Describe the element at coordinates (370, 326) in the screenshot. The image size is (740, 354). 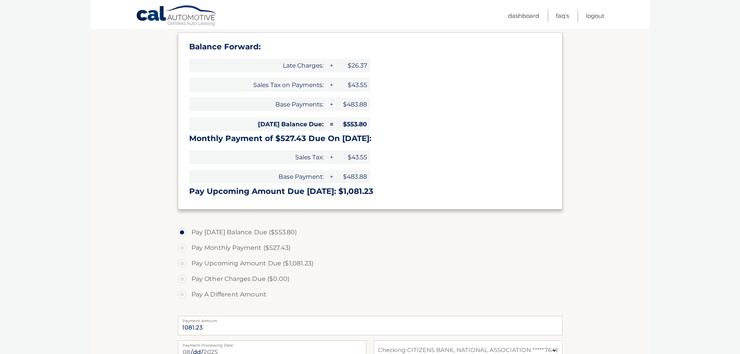
I see `input: Payment Amount` at that location.